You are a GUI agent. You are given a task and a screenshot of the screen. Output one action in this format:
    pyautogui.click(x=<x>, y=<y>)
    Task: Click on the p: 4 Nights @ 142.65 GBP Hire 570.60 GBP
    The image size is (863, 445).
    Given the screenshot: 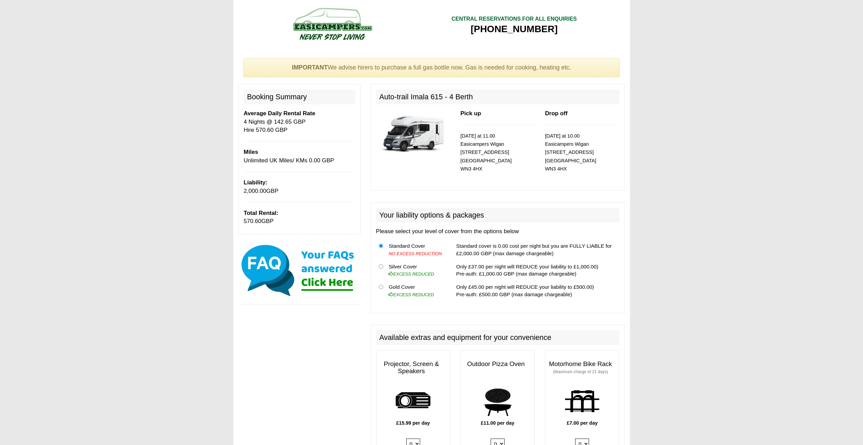 What is the action you would take?
    pyautogui.click(x=300, y=122)
    